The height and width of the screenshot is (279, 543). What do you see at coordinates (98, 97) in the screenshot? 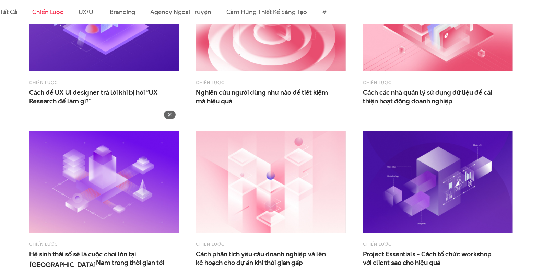
I see `span: Cách để UX UI designer trả lời khi bị hỏi “UX` at bounding box center [98, 97].